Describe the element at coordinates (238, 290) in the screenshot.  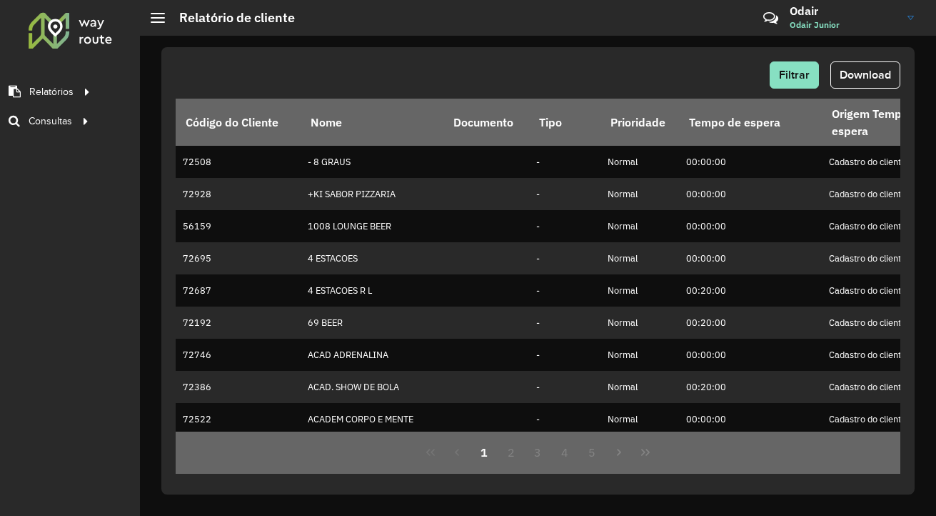
I see `td: 72687` at that location.